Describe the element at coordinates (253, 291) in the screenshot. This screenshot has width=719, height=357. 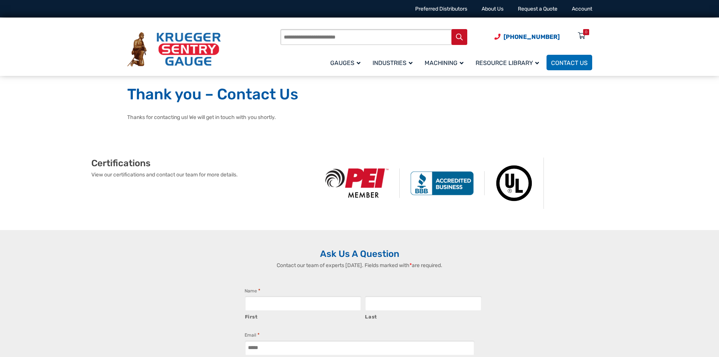
I see `legend: Name` at that location.